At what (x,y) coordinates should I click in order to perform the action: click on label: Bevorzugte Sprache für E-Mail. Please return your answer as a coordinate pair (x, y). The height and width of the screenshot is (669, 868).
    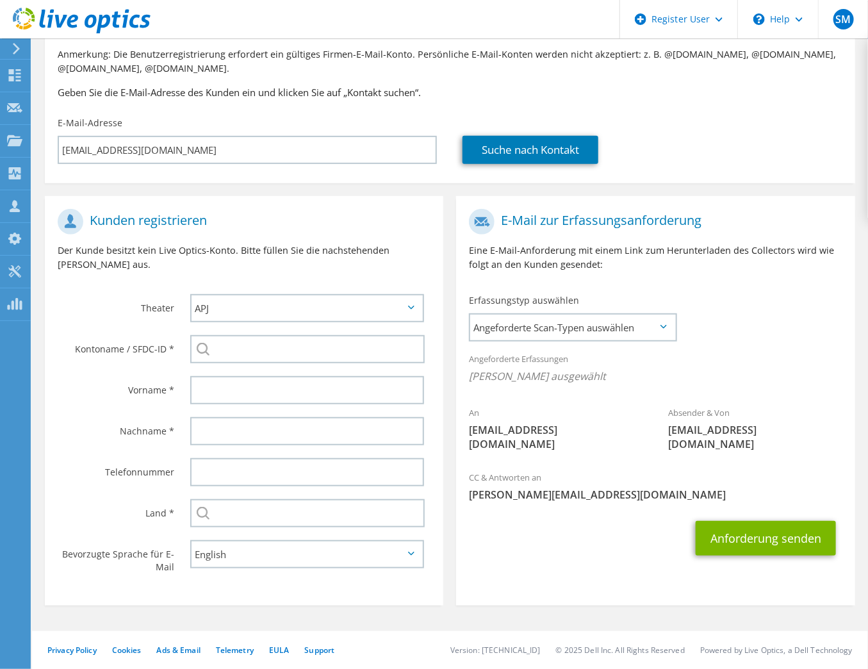
    Looking at the image, I should click on (116, 557).